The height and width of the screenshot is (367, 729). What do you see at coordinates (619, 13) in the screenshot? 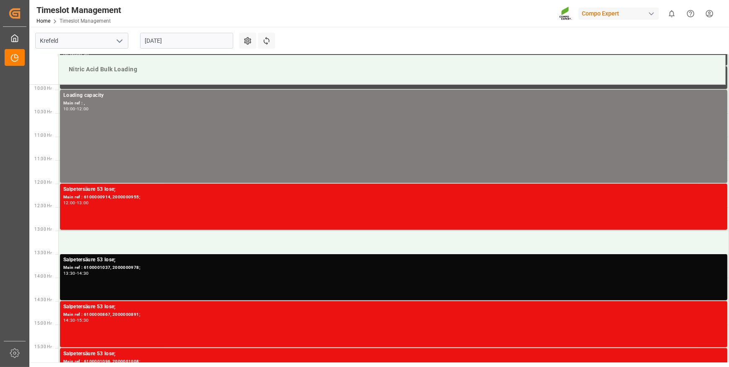
I see `div: Compo Expert` at bounding box center [619, 13].